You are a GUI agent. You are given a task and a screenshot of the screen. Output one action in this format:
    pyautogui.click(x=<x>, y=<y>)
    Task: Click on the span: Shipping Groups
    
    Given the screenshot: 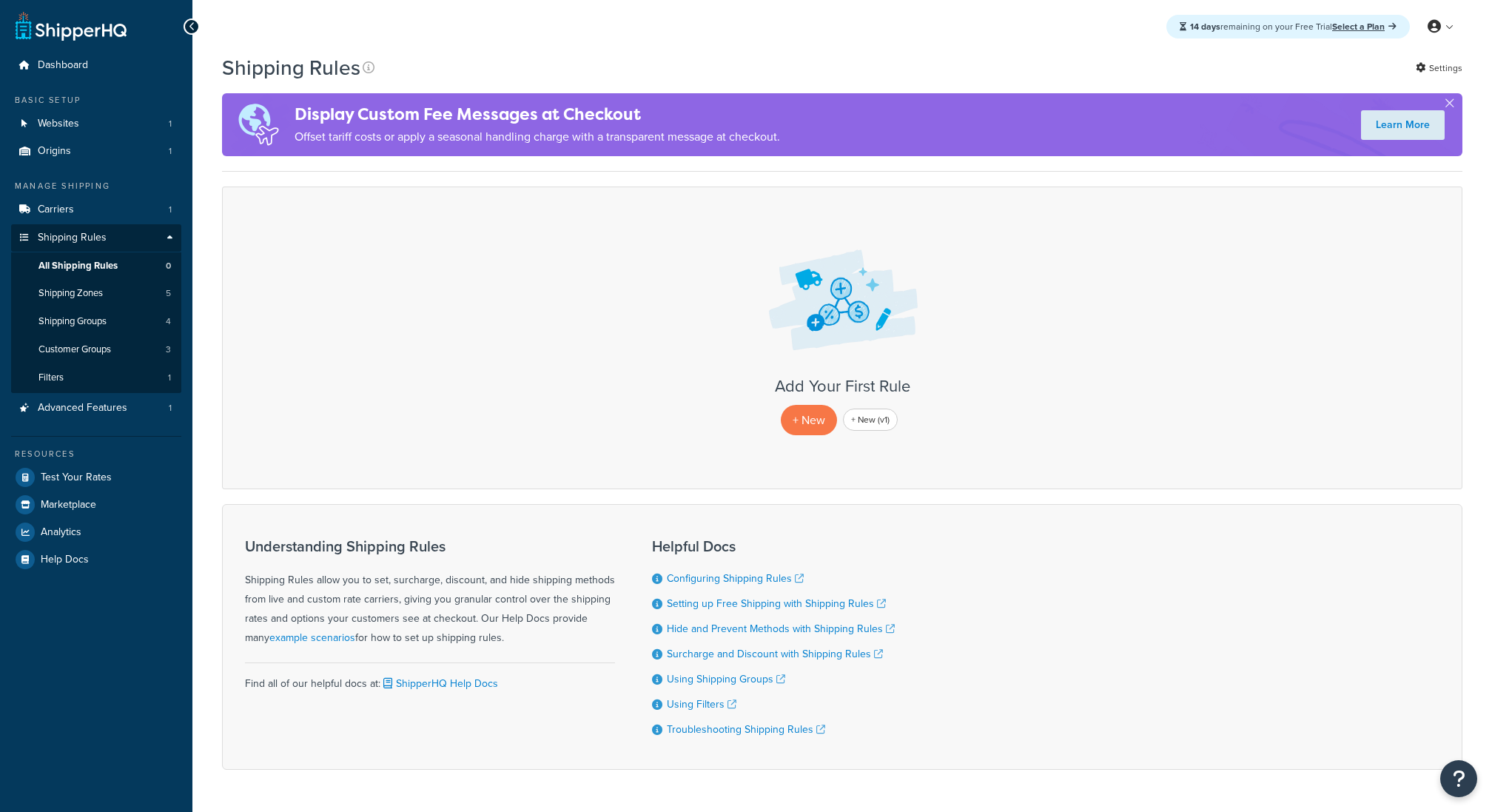 What is the action you would take?
    pyautogui.click(x=72, y=321)
    